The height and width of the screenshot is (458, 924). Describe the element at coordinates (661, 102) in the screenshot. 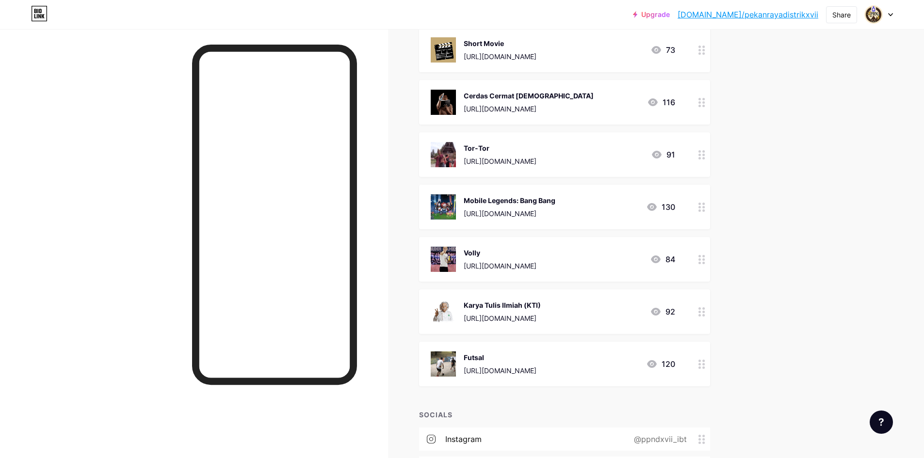

I see `div: 116` at that location.